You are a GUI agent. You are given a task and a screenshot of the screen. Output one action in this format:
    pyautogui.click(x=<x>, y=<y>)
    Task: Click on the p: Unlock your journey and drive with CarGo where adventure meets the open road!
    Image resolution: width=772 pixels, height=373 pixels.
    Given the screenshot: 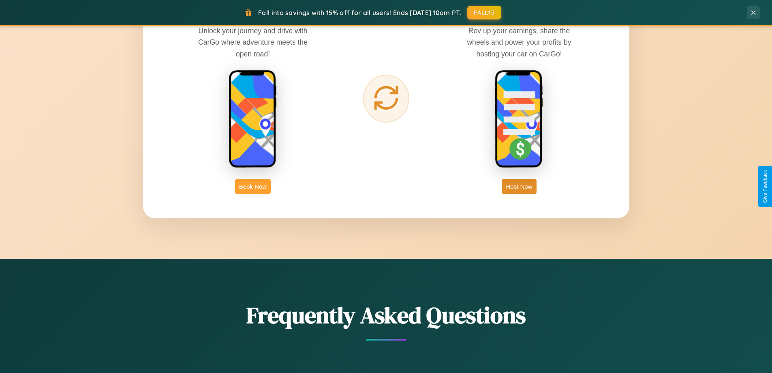 What is the action you would take?
    pyautogui.click(x=253, y=42)
    